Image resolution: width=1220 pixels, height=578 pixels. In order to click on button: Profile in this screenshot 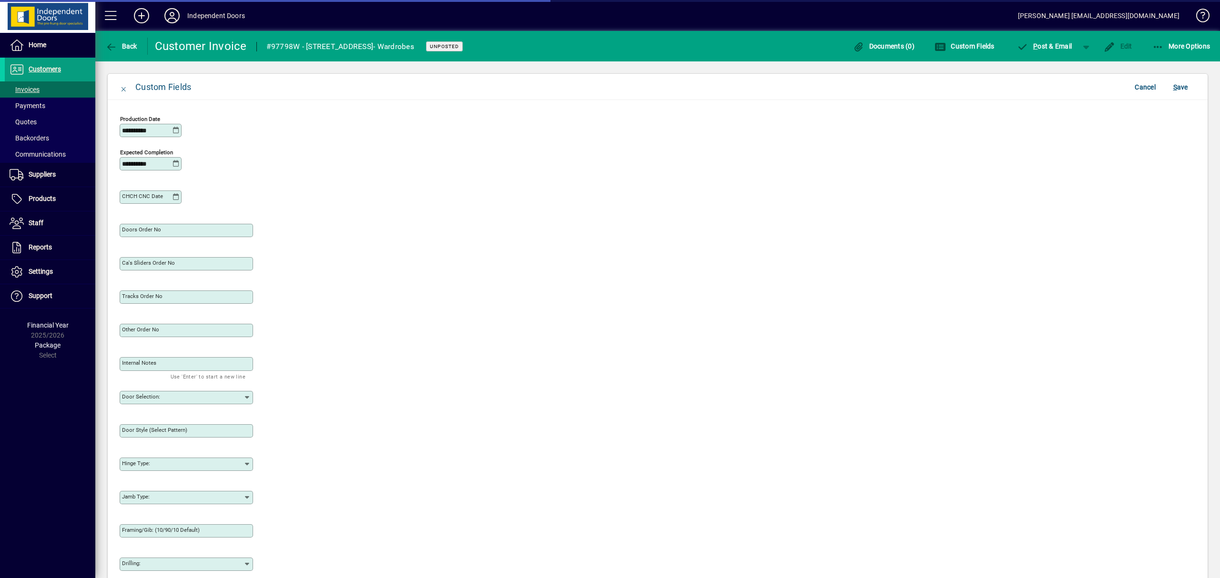, I will do `click(172, 16)`.